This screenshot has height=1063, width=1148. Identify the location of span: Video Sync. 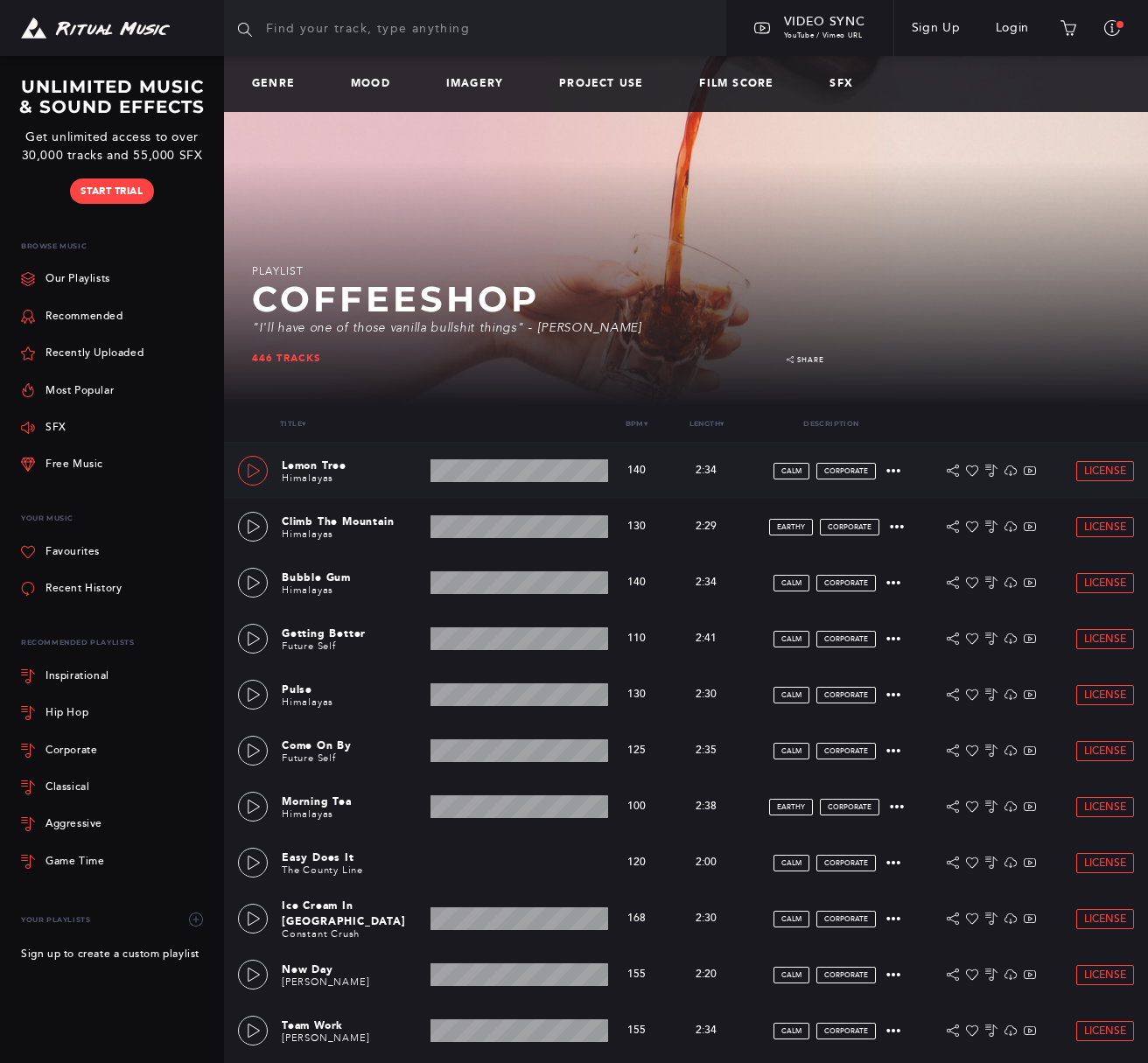
(825, 21).